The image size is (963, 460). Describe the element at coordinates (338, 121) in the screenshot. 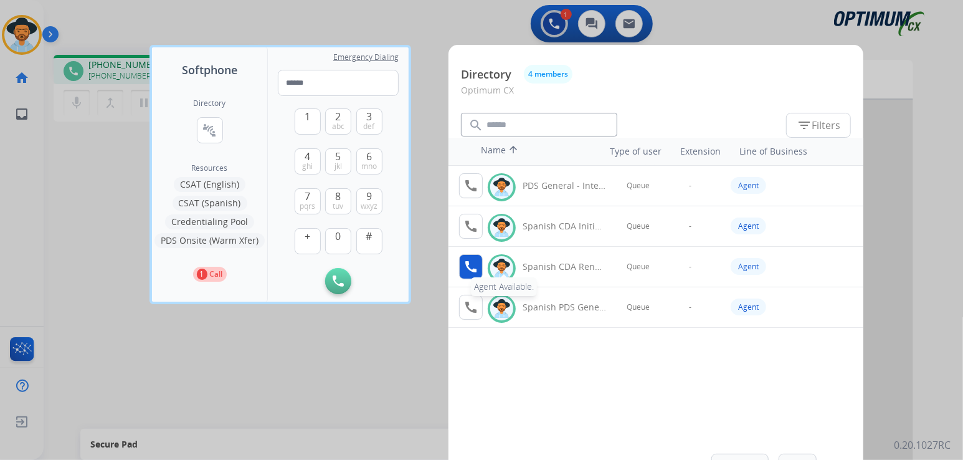

I see `button: 2abc` at that location.